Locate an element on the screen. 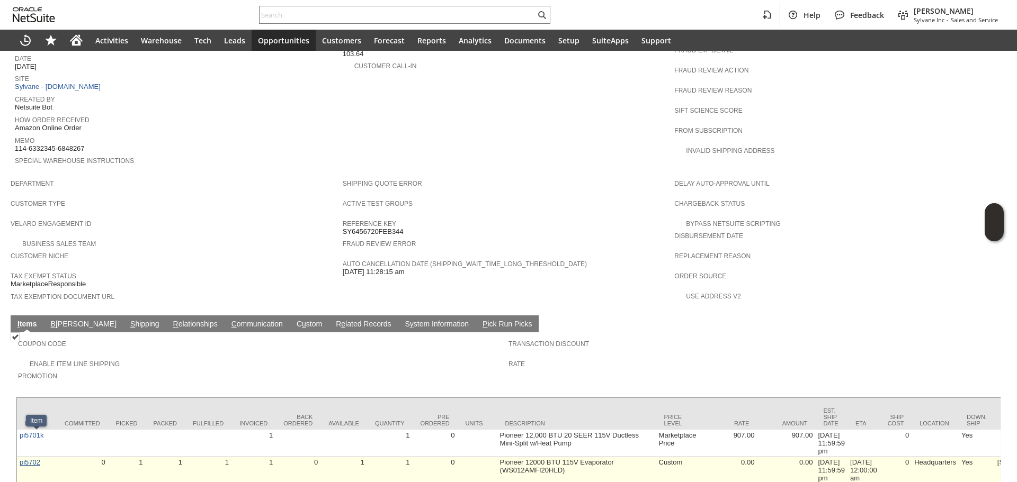  span: Reports is located at coordinates (432, 40).